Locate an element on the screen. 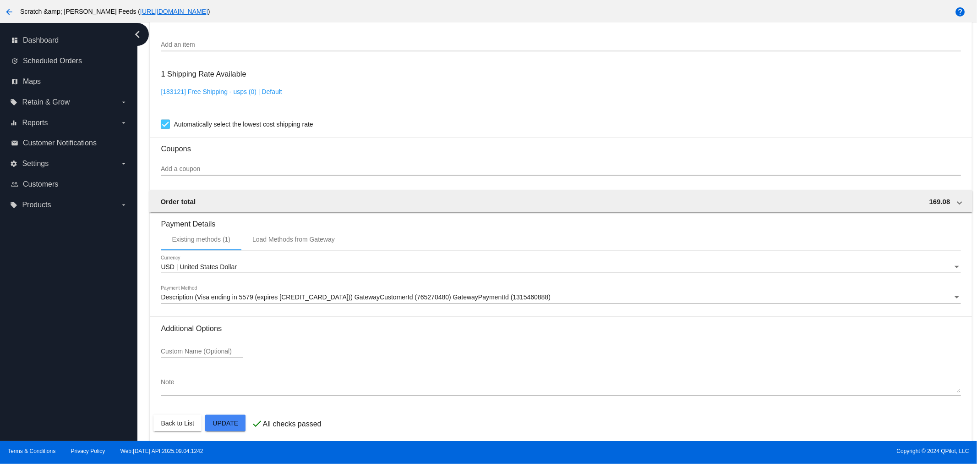 The height and width of the screenshot is (464, 977). span: Copyright © 2024 QPilot, LLC is located at coordinates (733, 451).